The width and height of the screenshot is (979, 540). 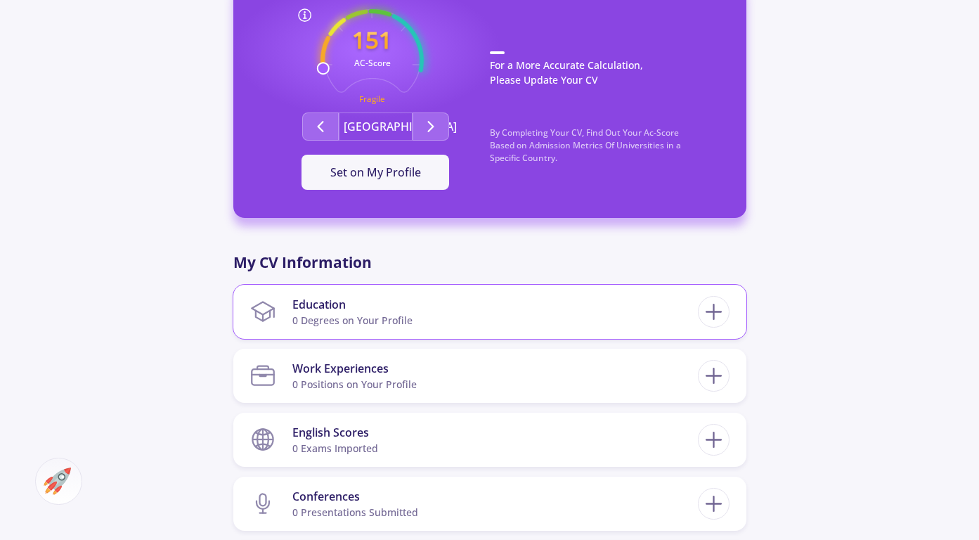 I want to click on div: 0 Degrees on Your Profile, so click(x=352, y=320).